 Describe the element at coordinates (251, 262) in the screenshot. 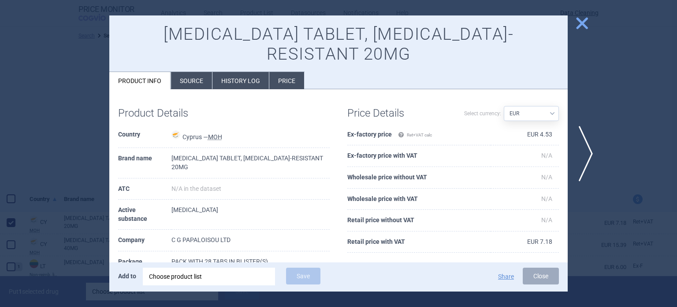

I see `td: PACK WITH 28 TABS IN BLISTER(S)` at that location.